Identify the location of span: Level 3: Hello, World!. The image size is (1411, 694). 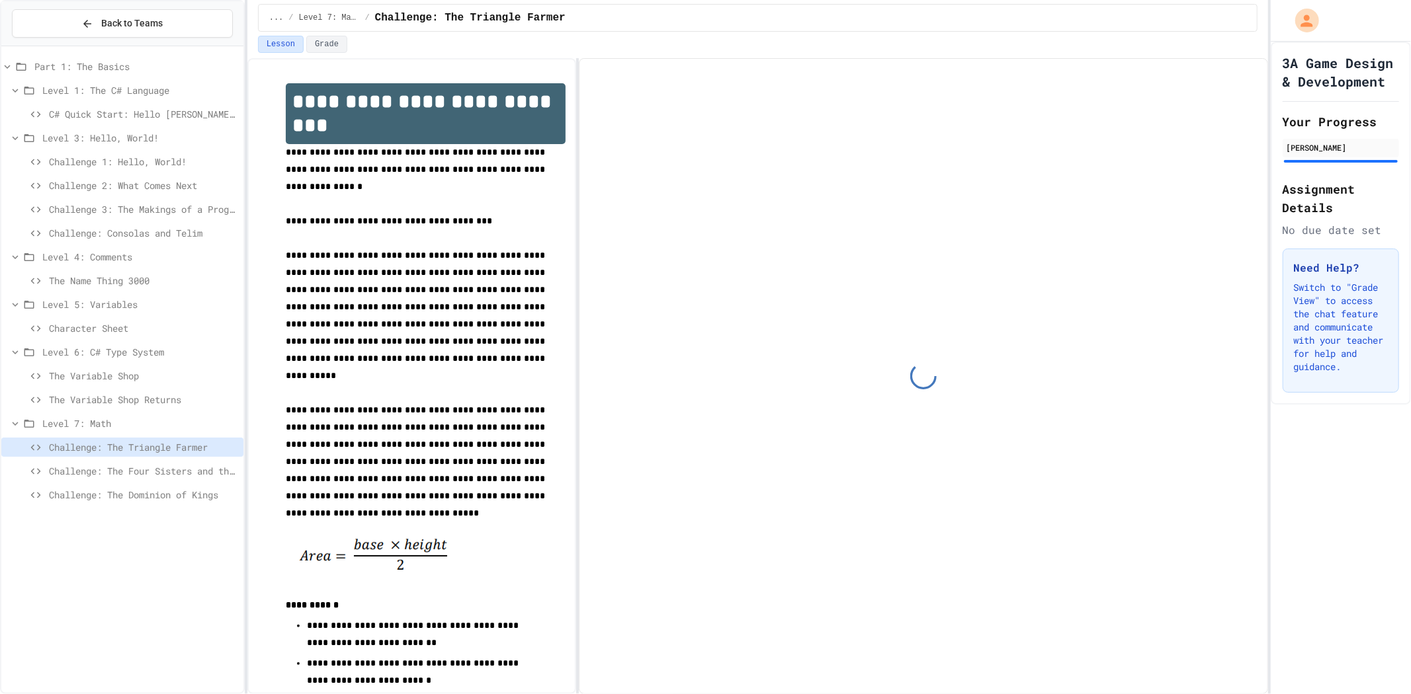
(140, 138).